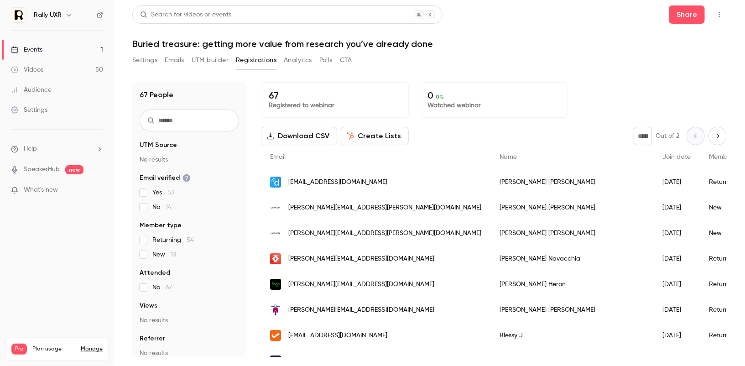 The image size is (745, 366). I want to click on p: Registered to webinar, so click(335, 105).